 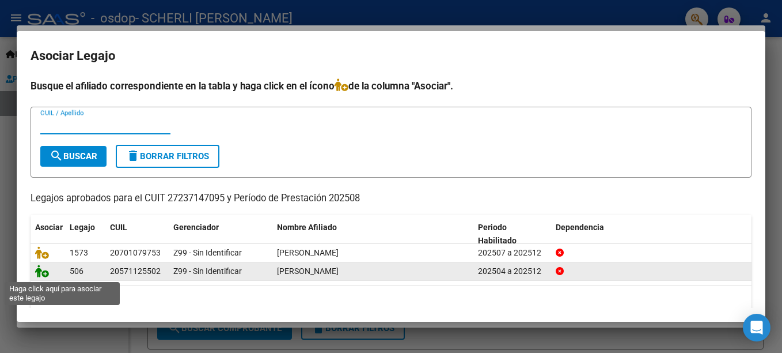 I want to click on datatable-header-cell: Dependencia, so click(x=652, y=234).